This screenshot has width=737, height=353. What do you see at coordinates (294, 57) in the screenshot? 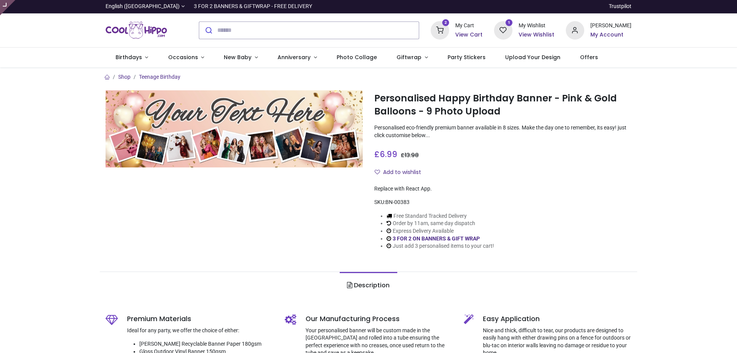
I see `span: Anniversary` at bounding box center [294, 57].